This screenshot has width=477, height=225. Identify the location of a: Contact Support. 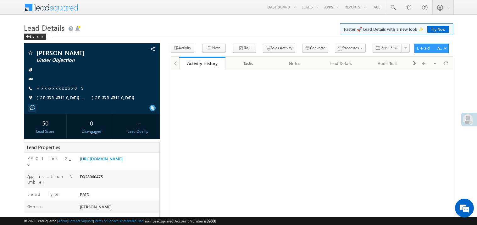
(80, 221).